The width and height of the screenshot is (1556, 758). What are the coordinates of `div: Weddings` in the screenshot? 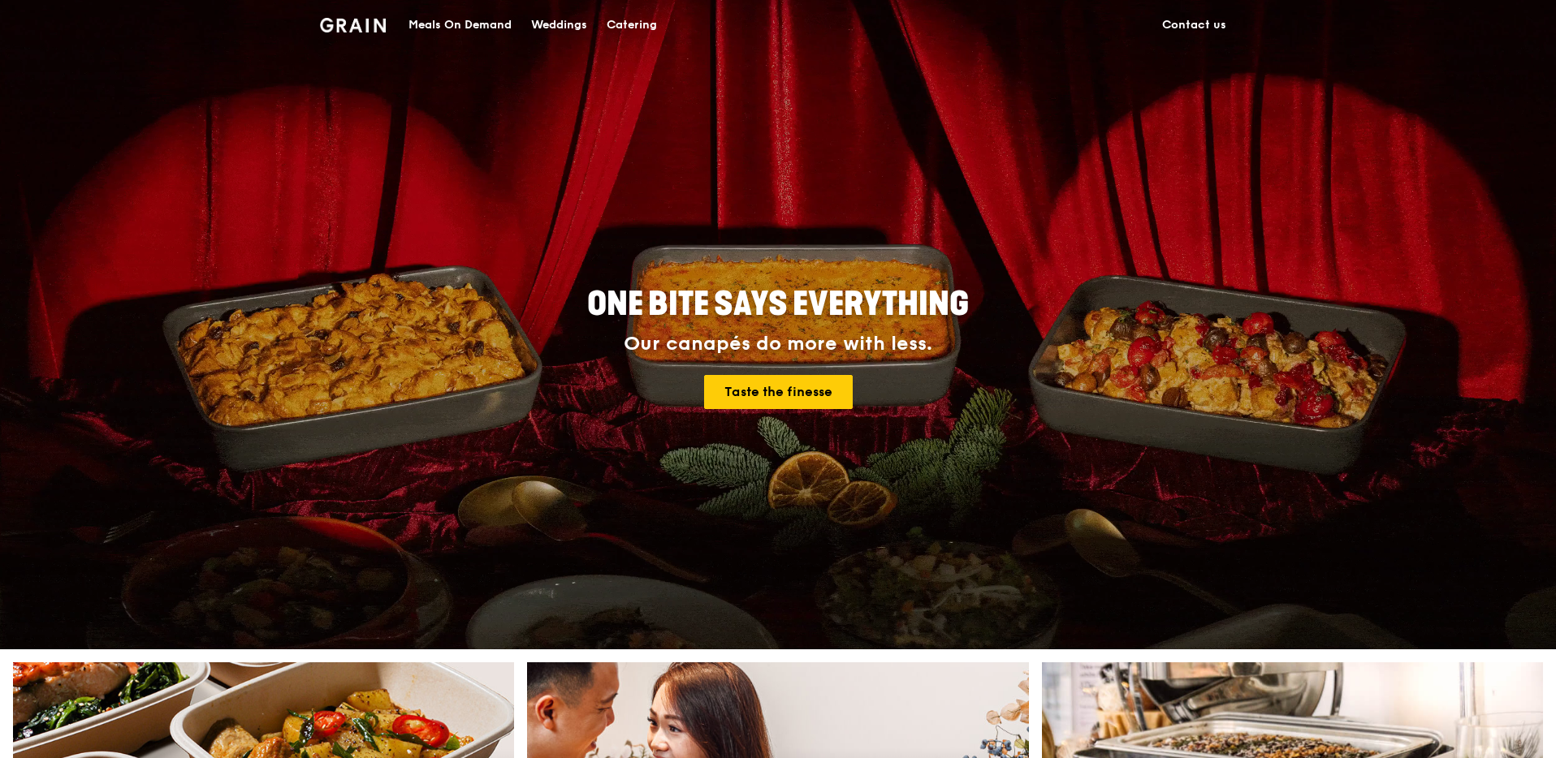 It's located at (559, 25).